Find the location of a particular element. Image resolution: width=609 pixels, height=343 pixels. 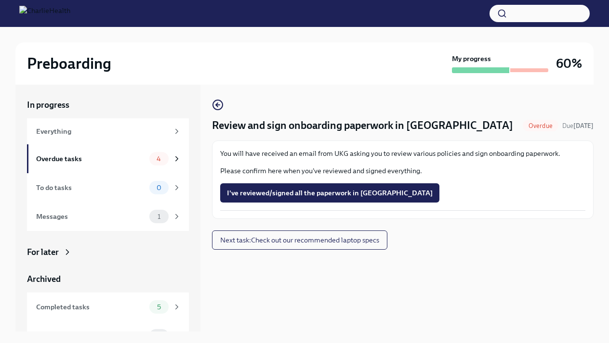

div: To do tasks is located at coordinates (91, 188).